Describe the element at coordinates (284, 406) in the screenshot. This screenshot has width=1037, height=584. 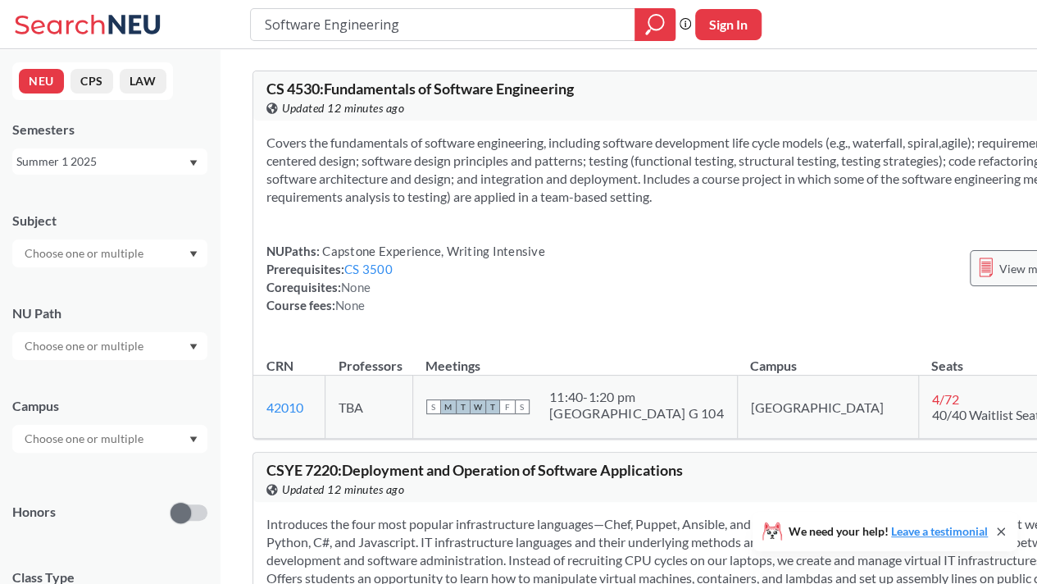
I see `a: 42010` at that location.